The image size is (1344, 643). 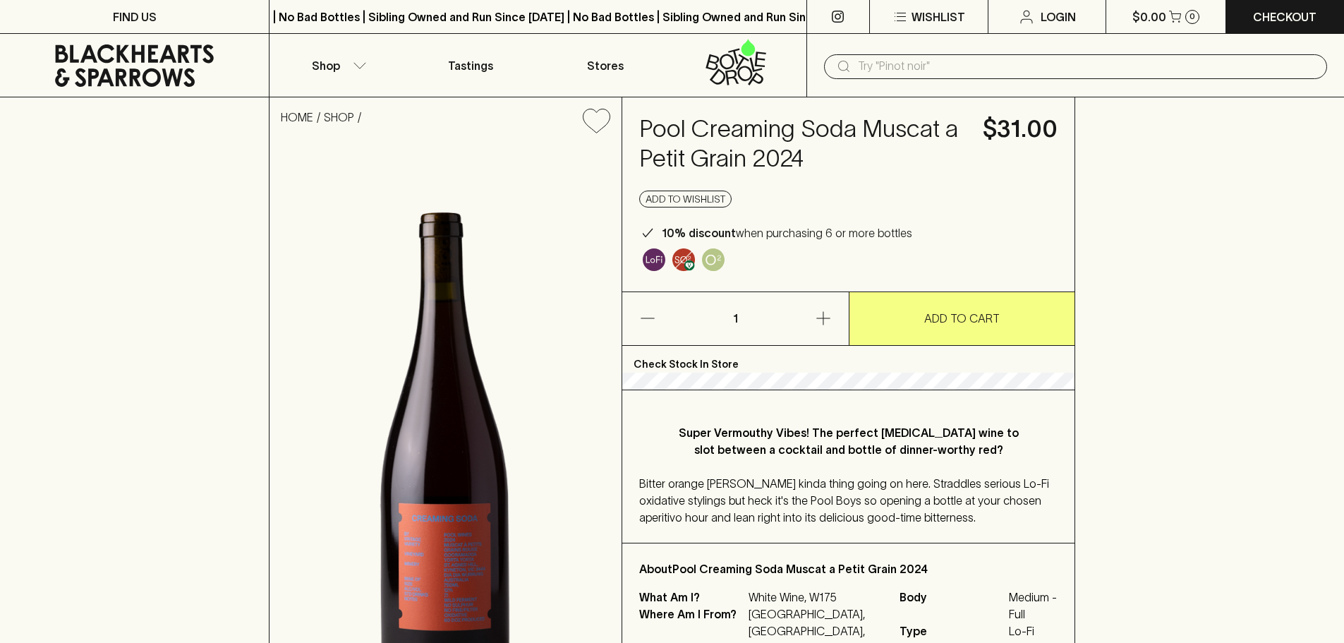 I want to click on p: when purchasing 6 or more bottles, so click(x=787, y=233).